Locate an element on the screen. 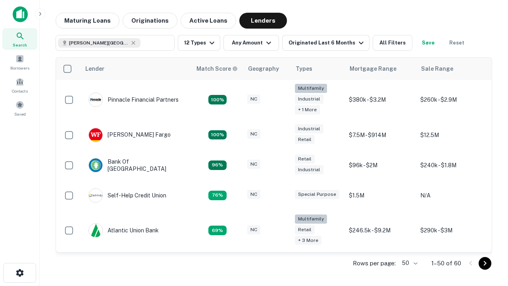 The height and width of the screenshot is (286, 508). span: Search is located at coordinates (20, 45).